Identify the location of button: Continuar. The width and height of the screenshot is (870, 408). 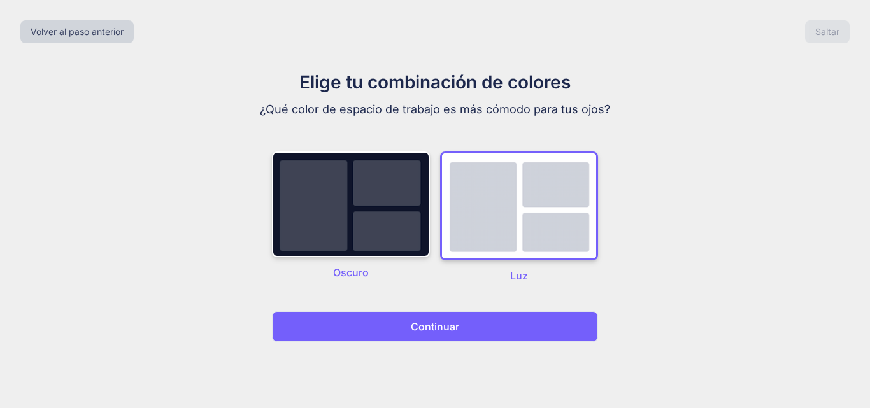
(435, 327).